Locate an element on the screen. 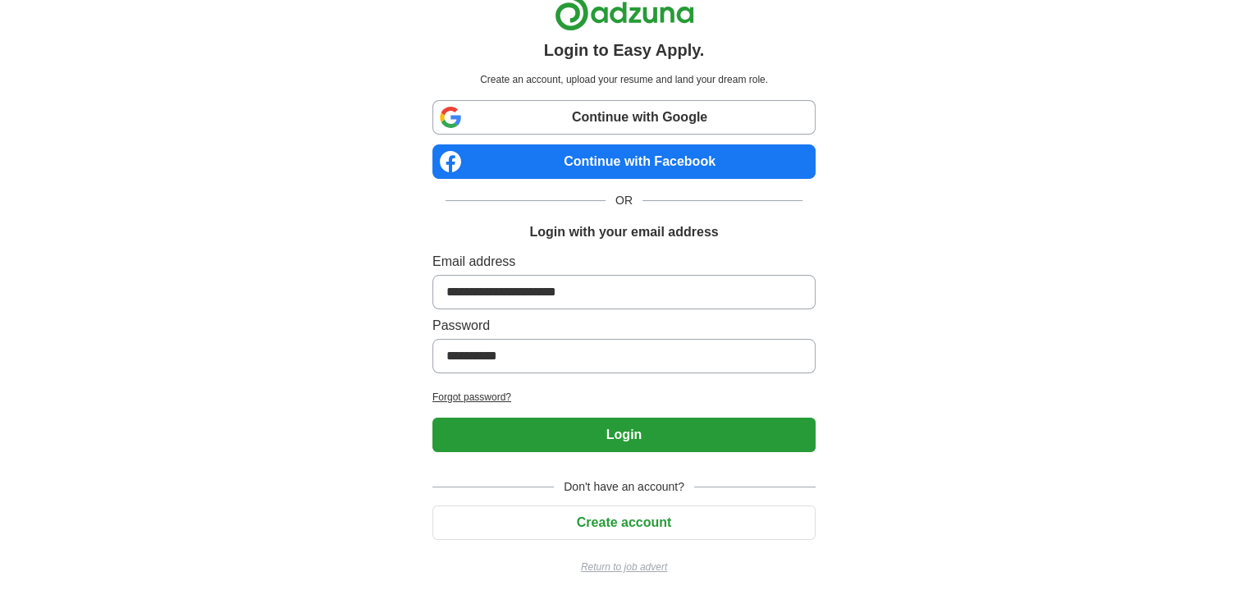 Image resolution: width=1248 pixels, height=599 pixels. a: Forgot password? is located at coordinates (624, 397).